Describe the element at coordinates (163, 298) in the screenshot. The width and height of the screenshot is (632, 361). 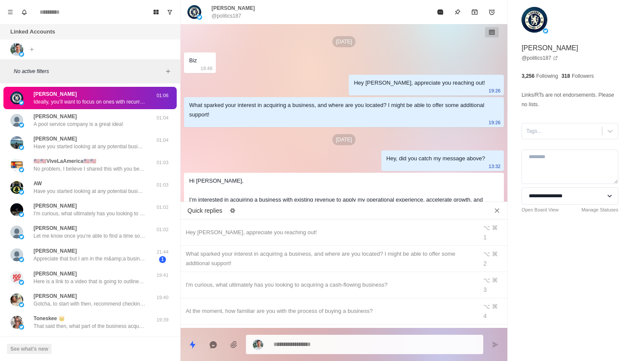
I see `p: 19:40` at that location.